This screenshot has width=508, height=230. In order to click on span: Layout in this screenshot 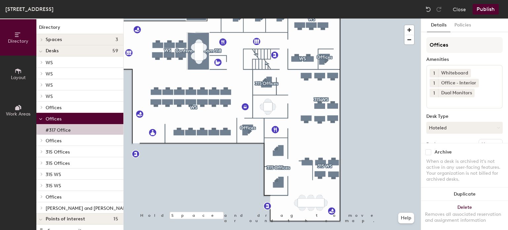, I will do `click(18, 77)`.